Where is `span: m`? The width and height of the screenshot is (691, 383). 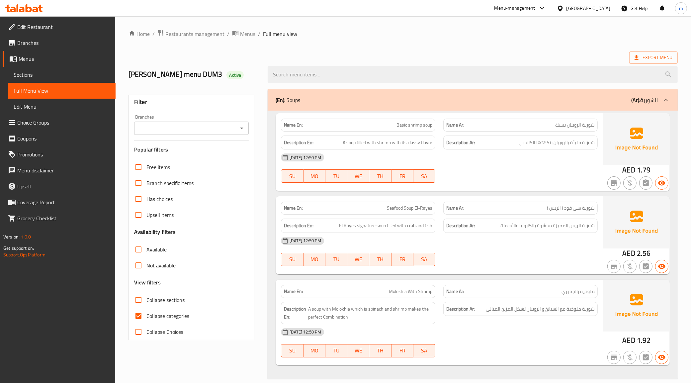 span: m is located at coordinates (681, 8).